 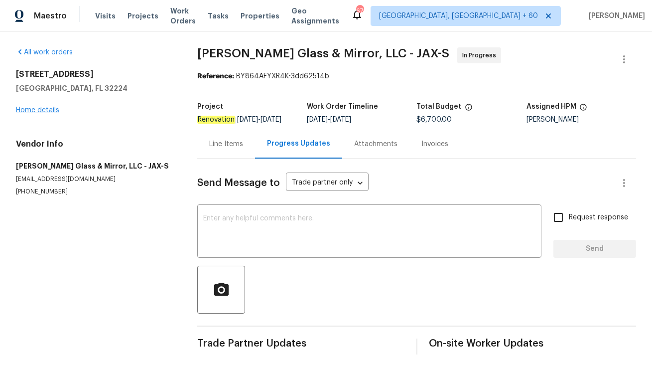 What do you see at coordinates (315, 16) in the screenshot?
I see `span: Geo Assignments` at bounding box center [315, 16].